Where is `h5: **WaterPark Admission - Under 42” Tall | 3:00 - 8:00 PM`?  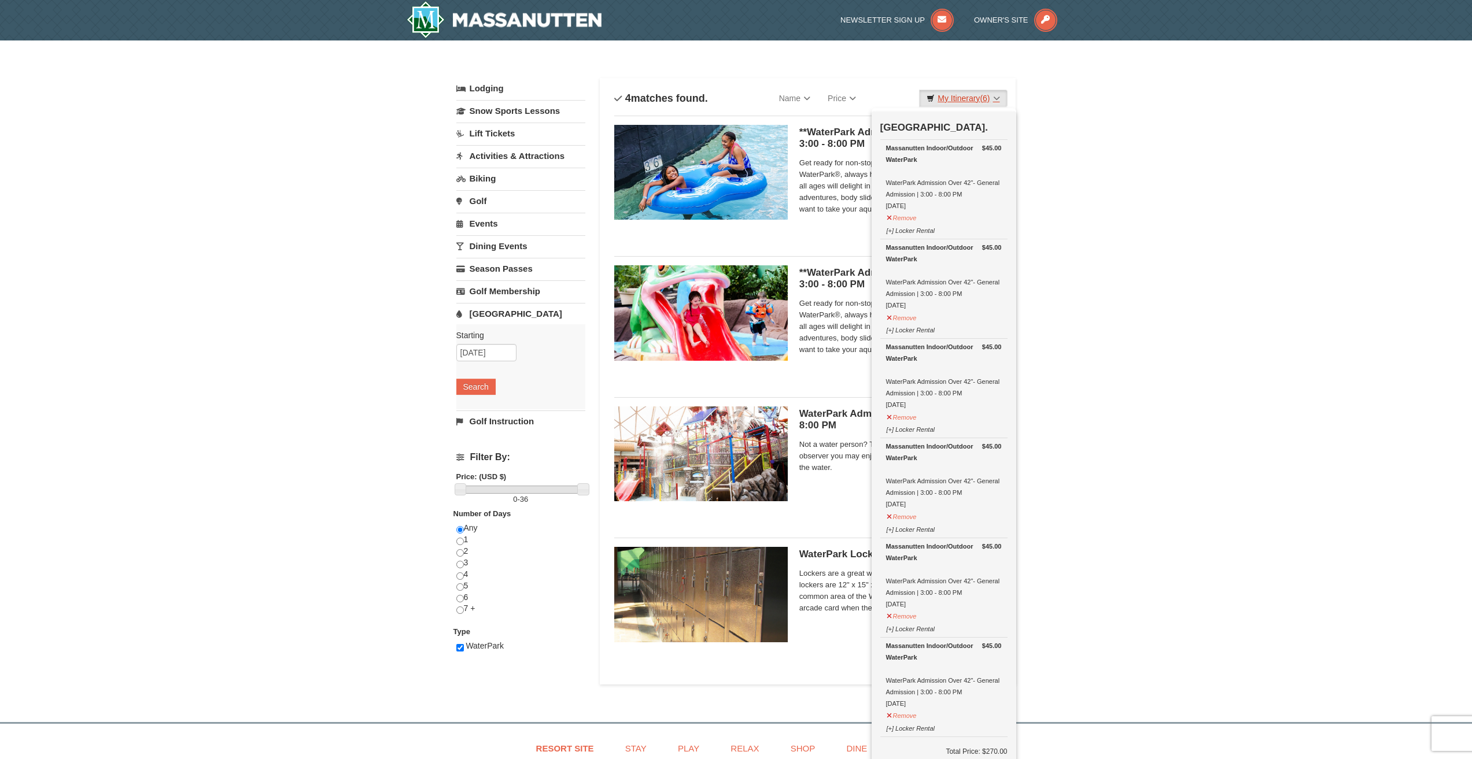
h5: **WaterPark Admission - Under 42” Tall | 3:00 - 8:00 PM is located at coordinates (901, 279).